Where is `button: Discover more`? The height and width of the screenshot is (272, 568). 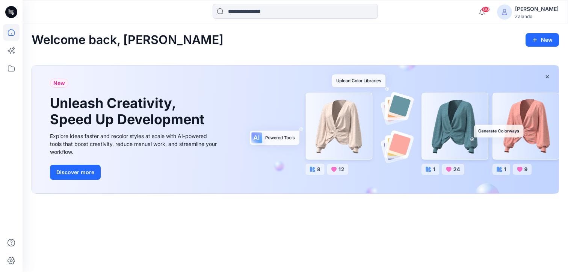
button: Discover more is located at coordinates (75, 172).